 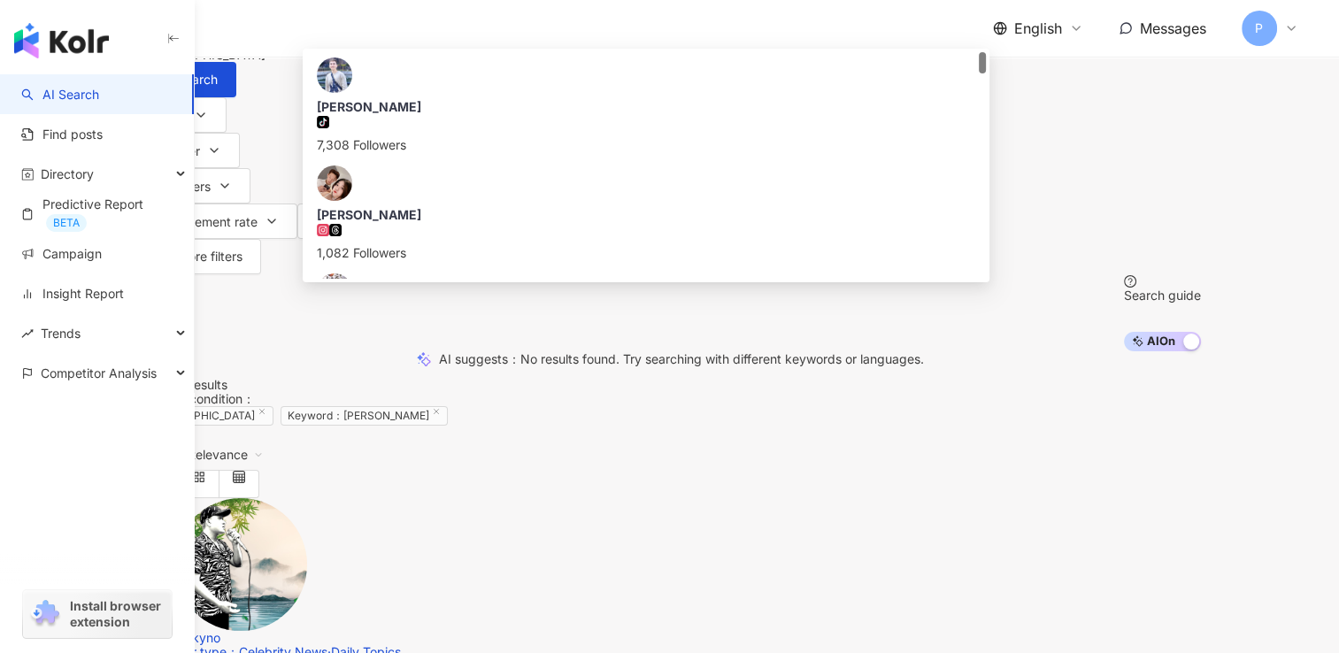 I want to click on a: Campaign, so click(x=61, y=254).